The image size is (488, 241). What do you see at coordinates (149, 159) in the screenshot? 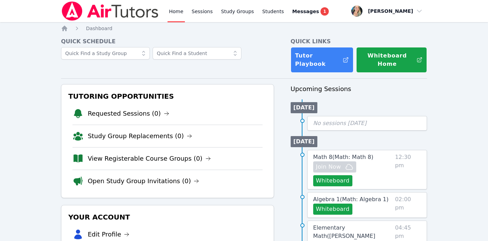
I see `a: View Registerable Course Groups (0)` at bounding box center [149, 159].